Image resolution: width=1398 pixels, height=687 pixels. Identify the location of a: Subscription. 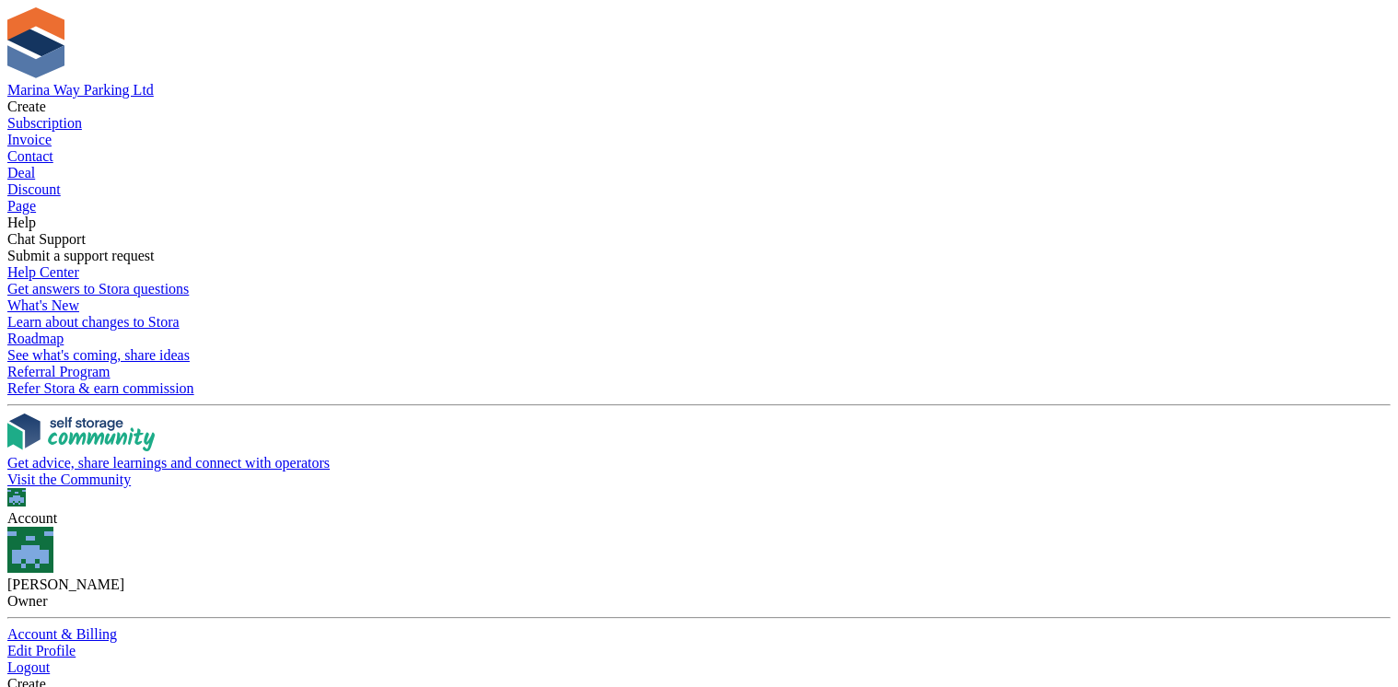
(699, 123).